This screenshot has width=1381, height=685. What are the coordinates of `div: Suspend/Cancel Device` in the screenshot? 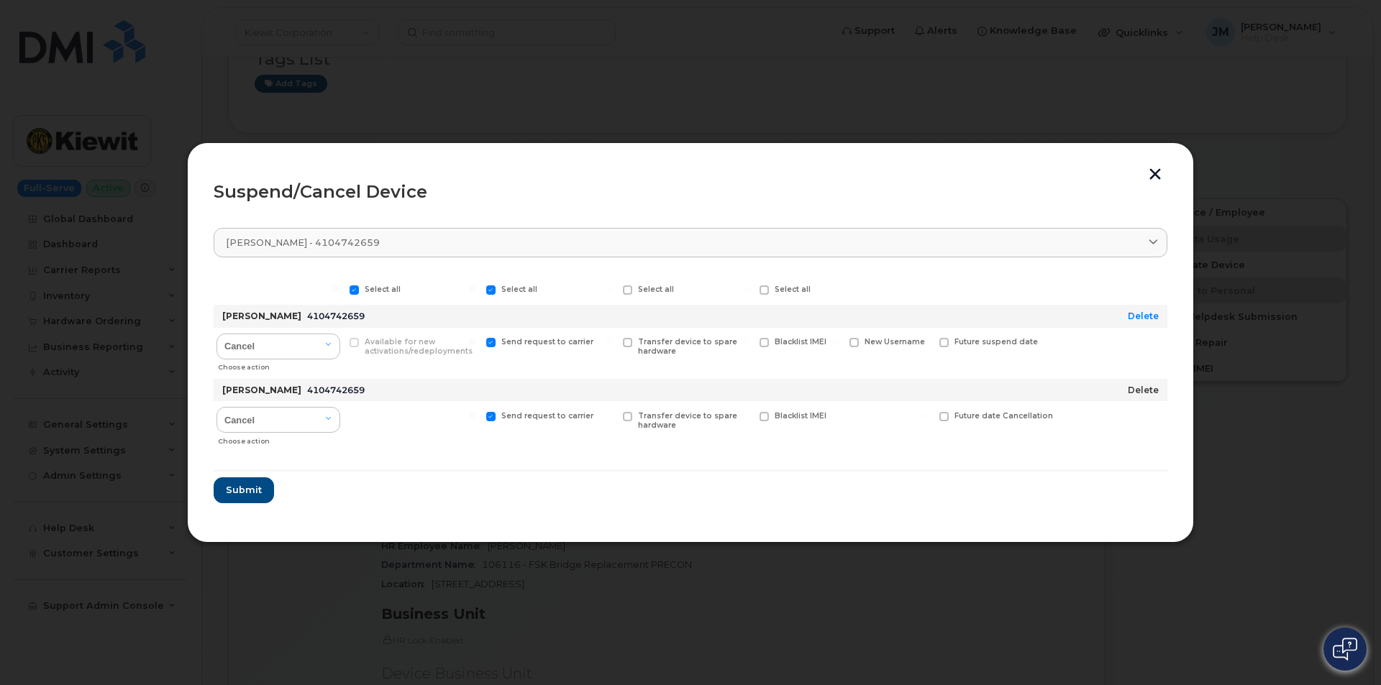 It's located at (690, 192).